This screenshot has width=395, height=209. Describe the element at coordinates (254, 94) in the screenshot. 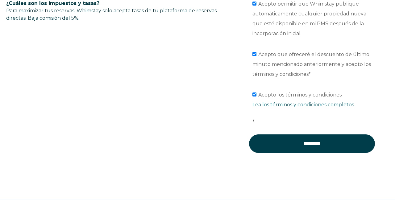

I see `input: Acepto los términos y condicionesLea los términos y condiciones completos*` at that location.